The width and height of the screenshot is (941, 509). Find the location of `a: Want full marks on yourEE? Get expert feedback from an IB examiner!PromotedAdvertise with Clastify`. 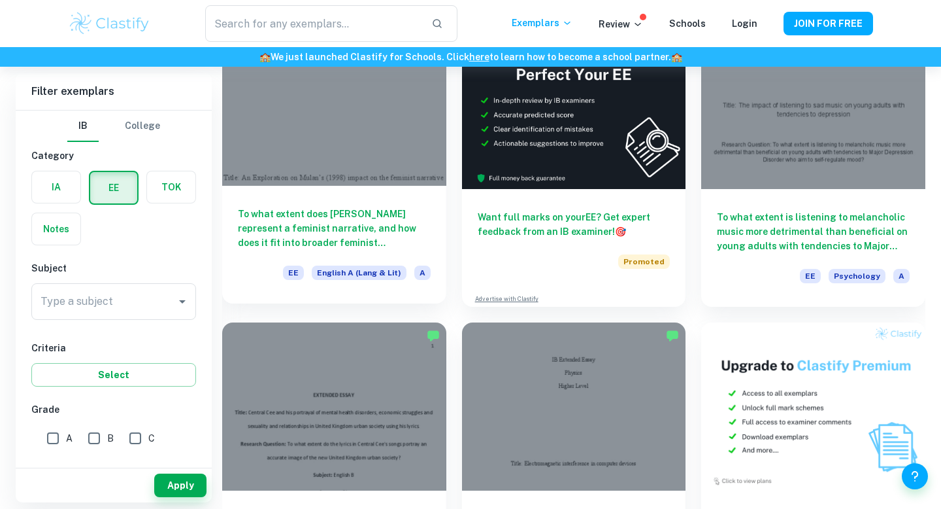

a: Want full marks on yourEE? Get expert feedback from an IB examiner!PromotedAdvertise with Clastify is located at coordinates (574, 163).